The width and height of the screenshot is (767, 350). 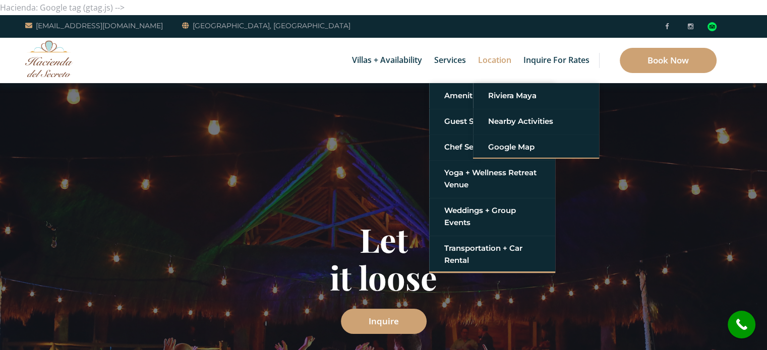 I want to click on div: Read traveler reviews on Tripadvisor, so click(x=712, y=27).